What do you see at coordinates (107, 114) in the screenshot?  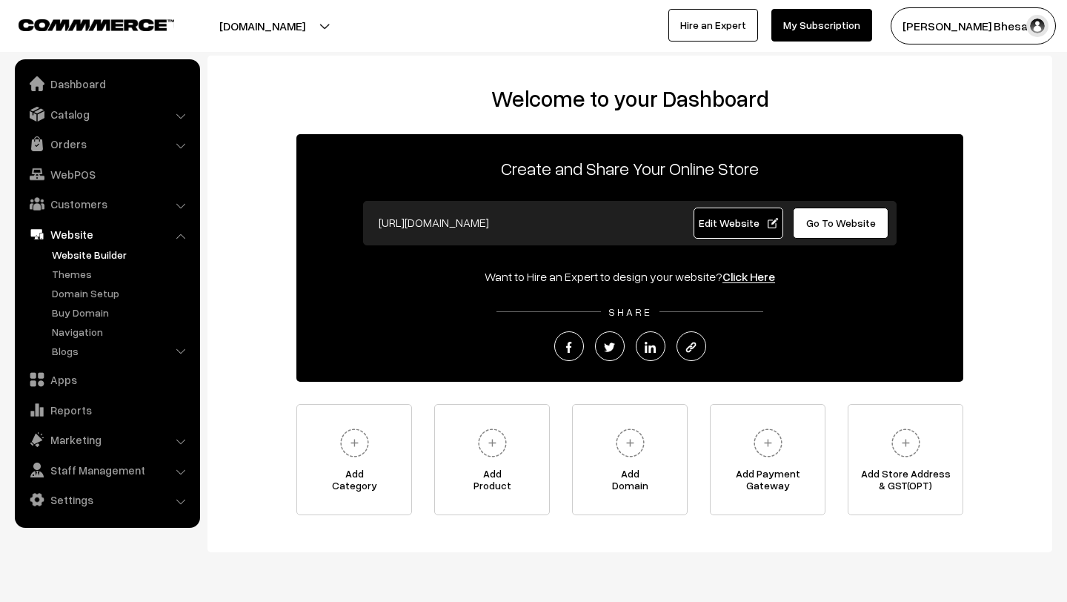 I see `a: Catalog` at bounding box center [107, 114].